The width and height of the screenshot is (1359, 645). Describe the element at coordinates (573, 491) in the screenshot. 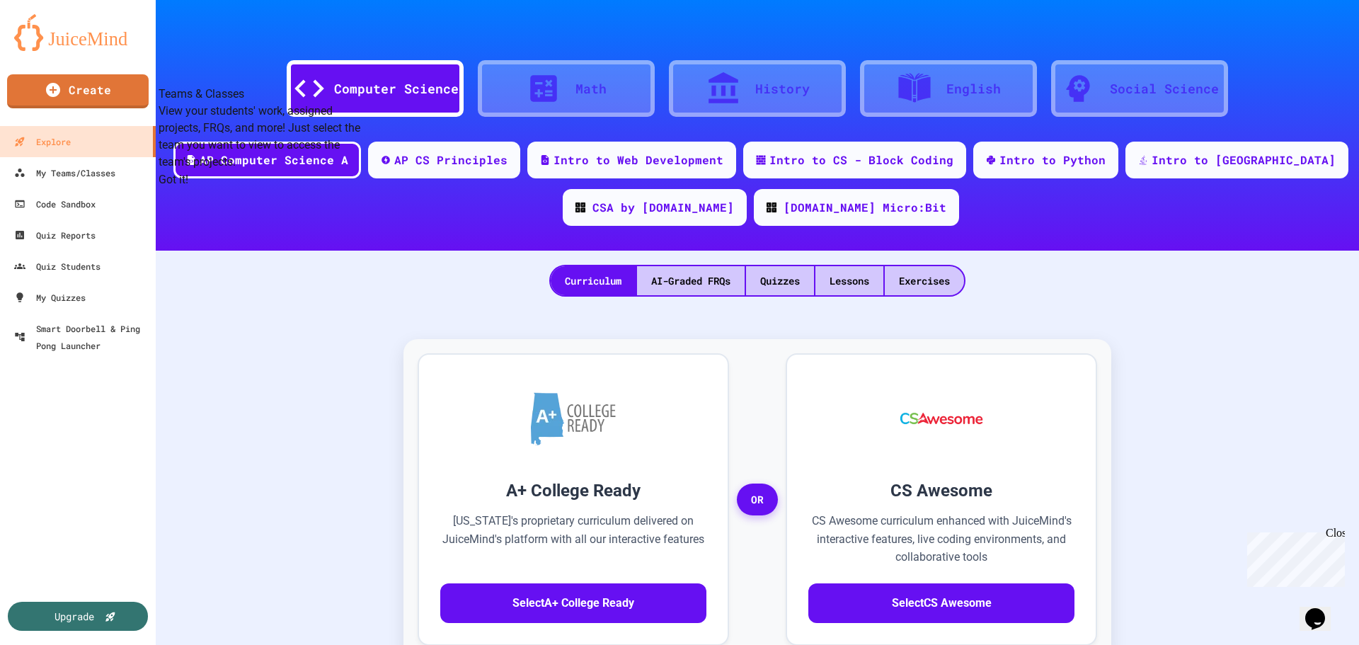

I see `h3: A+ College Ready` at that location.